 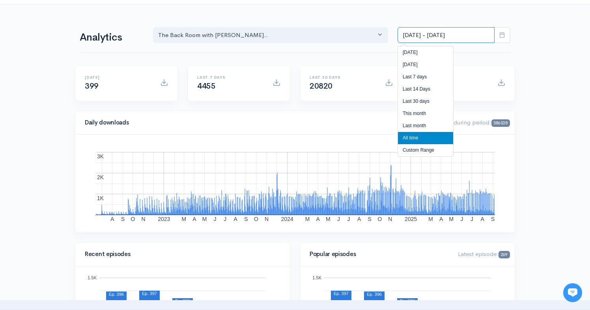 I want to click on text: 2023, so click(x=164, y=219).